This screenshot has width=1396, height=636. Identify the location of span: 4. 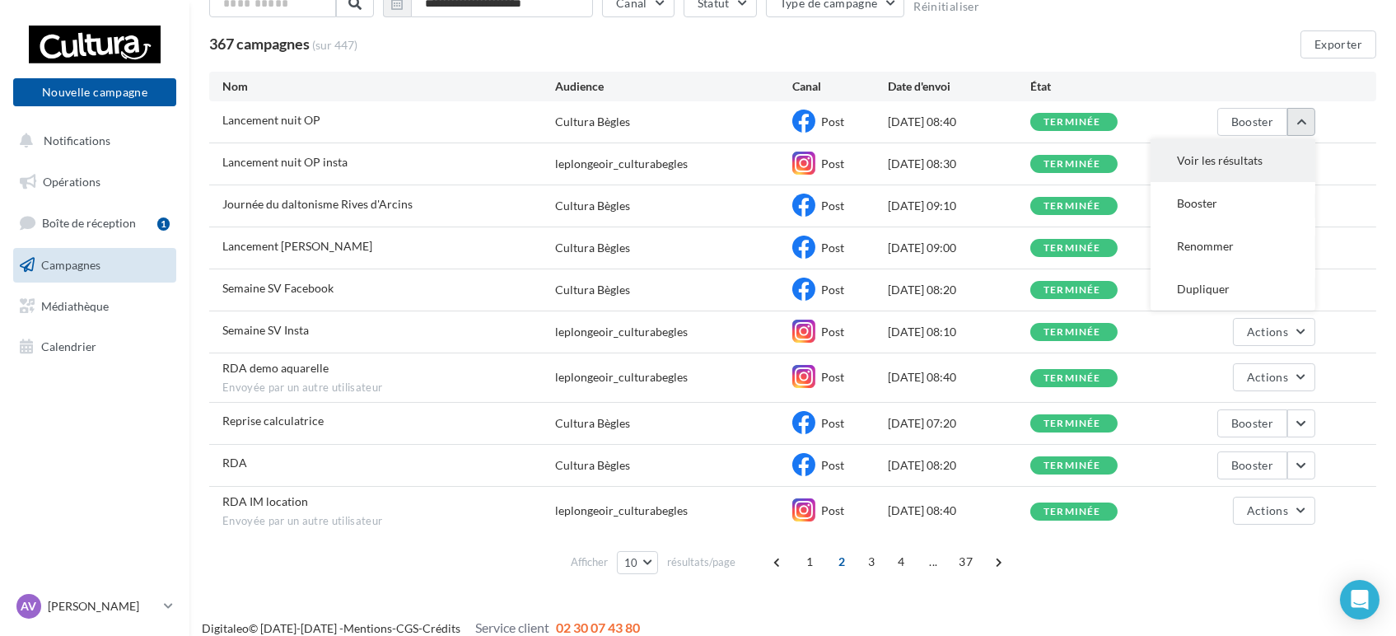
(901, 562).